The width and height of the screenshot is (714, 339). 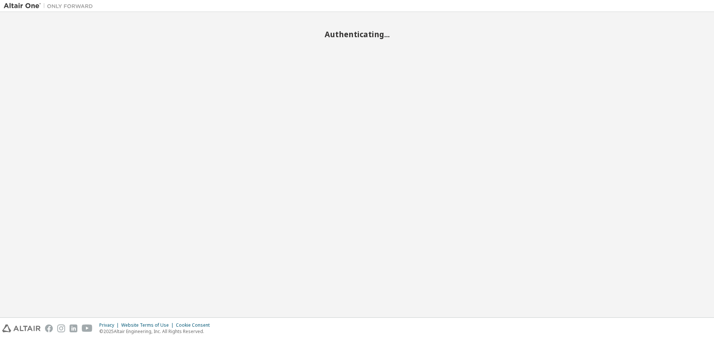 What do you see at coordinates (87, 328) in the screenshot?
I see `img: youtube.svg` at bounding box center [87, 328].